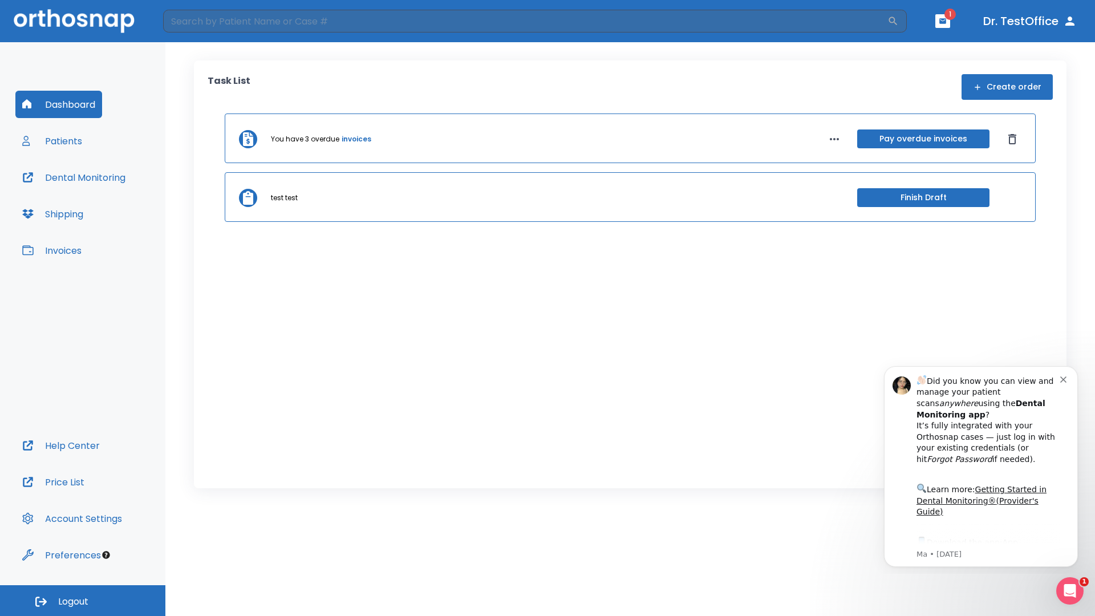 The image size is (1095, 616). Describe the element at coordinates (115, 139) in the screenshot. I see `a: Getting Started in Dental Monitoring` at that location.